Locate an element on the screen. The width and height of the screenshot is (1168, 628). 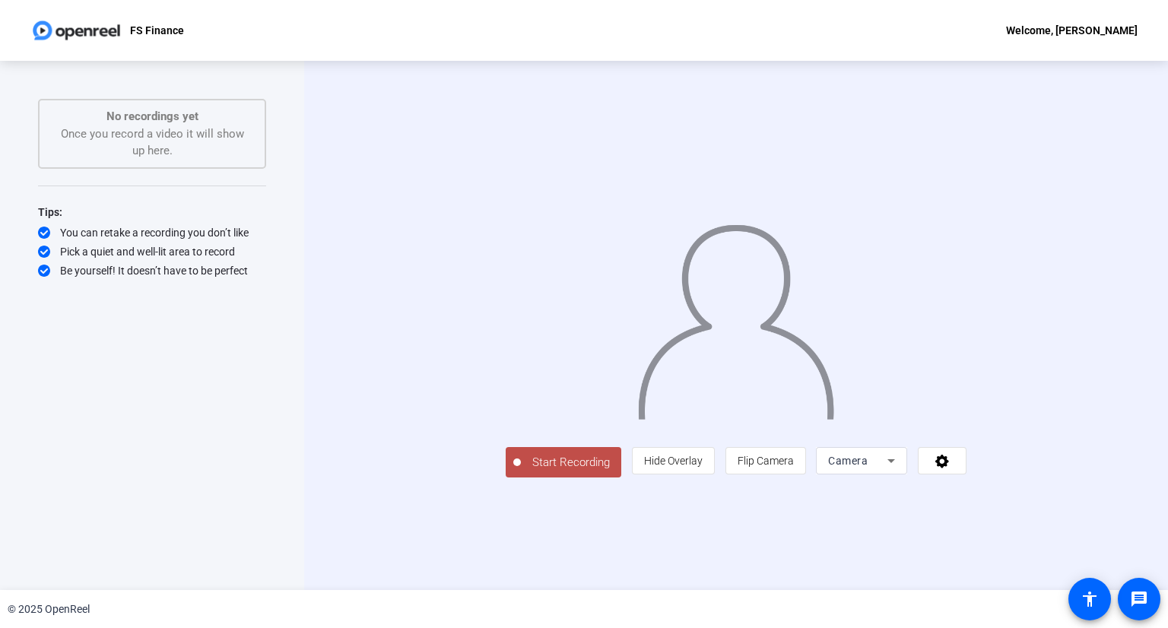
span: Hide Overlay is located at coordinates (673, 461).